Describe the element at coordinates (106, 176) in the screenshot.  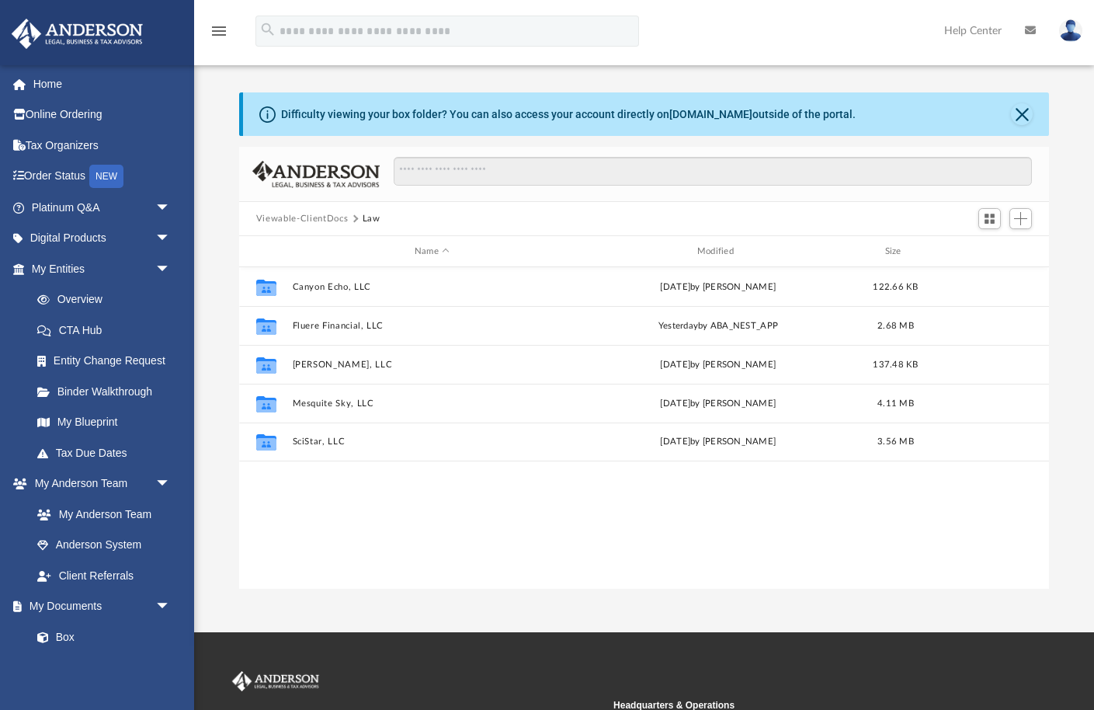
I see `div: NEW` at that location.